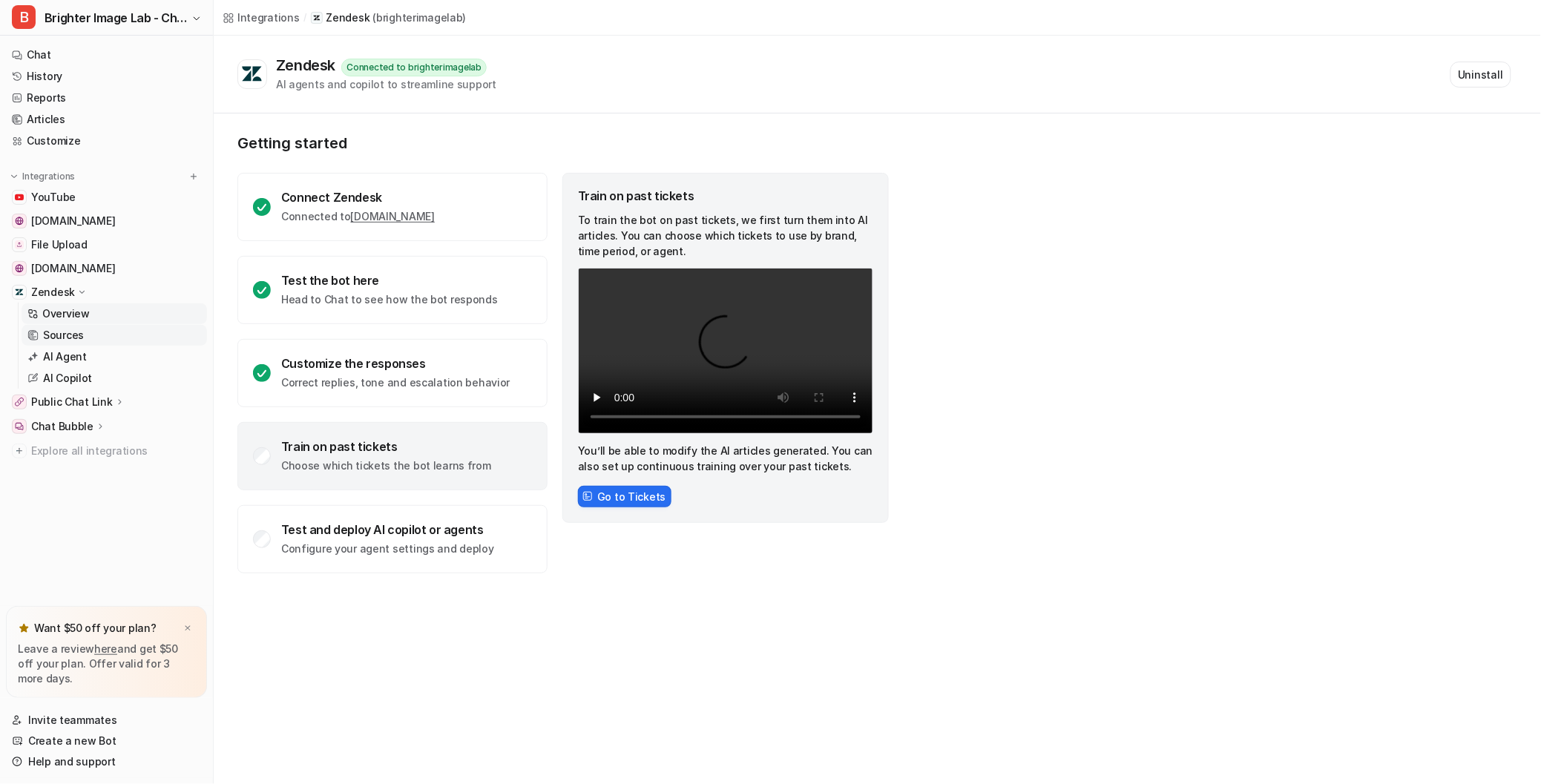 This screenshot has width=1541, height=784. Describe the element at coordinates (24, 17) in the screenshot. I see `span: B` at that location.